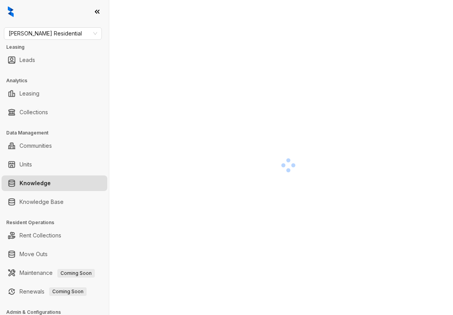 The image size is (453, 315). What do you see at coordinates (57, 81) in the screenshot?
I see `h3: Analytics` at bounding box center [57, 81].